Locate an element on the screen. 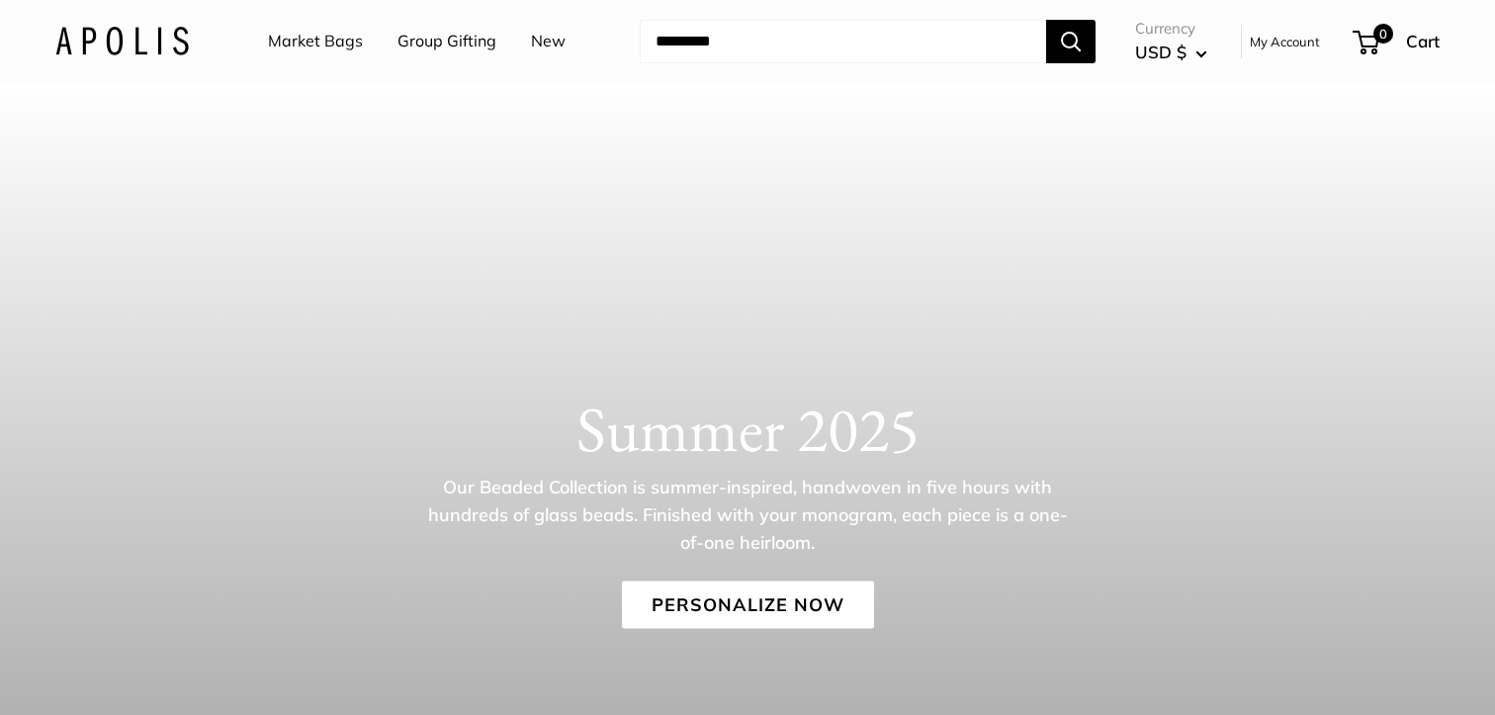  button: USD $ is located at coordinates (1170, 52).